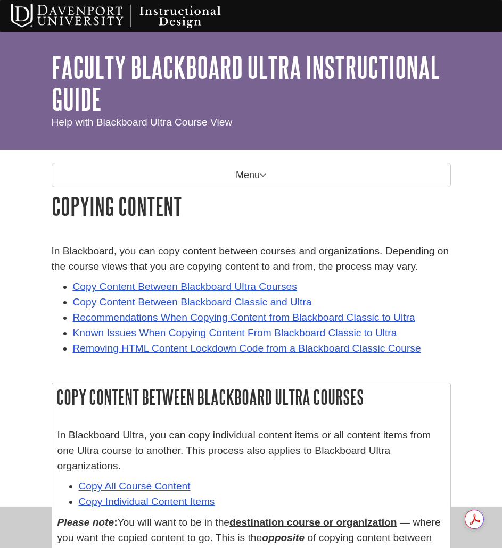 The image size is (502, 548). Describe the element at coordinates (185, 286) in the screenshot. I see `a: Copy Content Between Blackboard Ultra Courses` at that location.